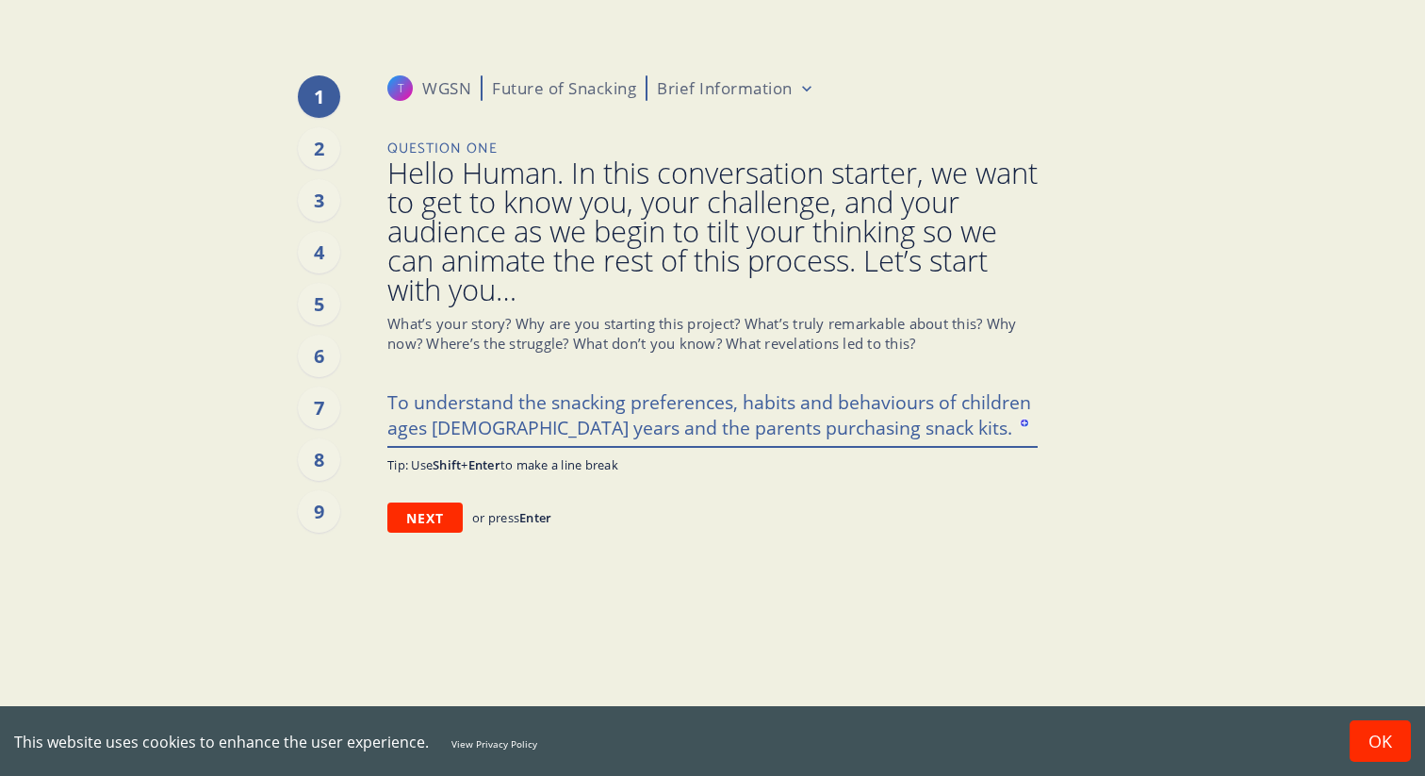  Describe the element at coordinates (667, 742) in the screenshot. I see `div: This website uses cookies to enhance the user experience.` at that location.